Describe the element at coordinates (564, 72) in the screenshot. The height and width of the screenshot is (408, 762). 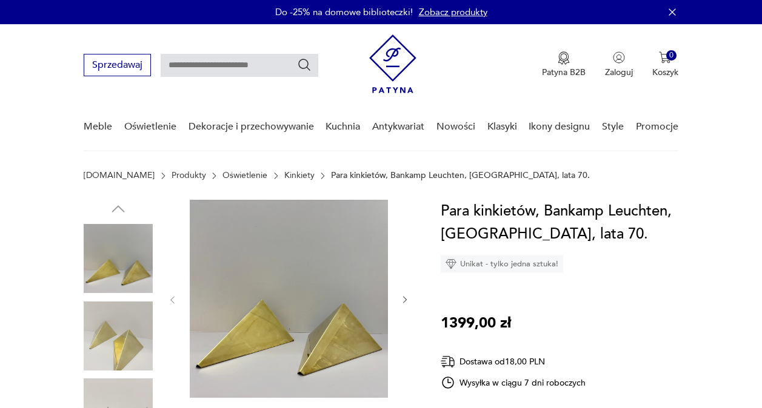
I see `p: Patyna B2B` at that location.